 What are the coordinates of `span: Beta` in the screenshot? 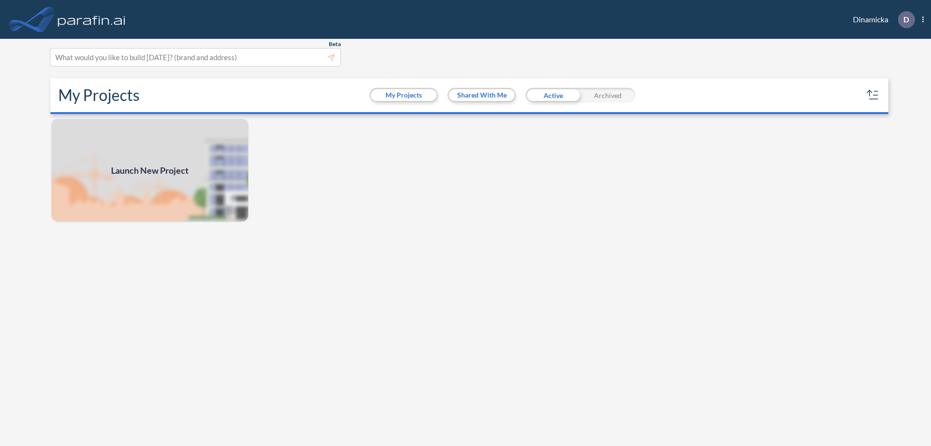 It's located at (335, 44).